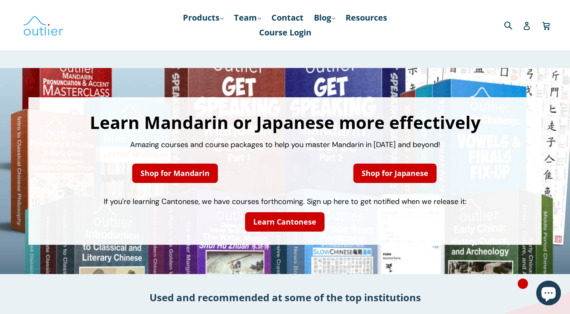 The image size is (570, 314). I want to click on img: Outlier Linguistics, so click(43, 25).